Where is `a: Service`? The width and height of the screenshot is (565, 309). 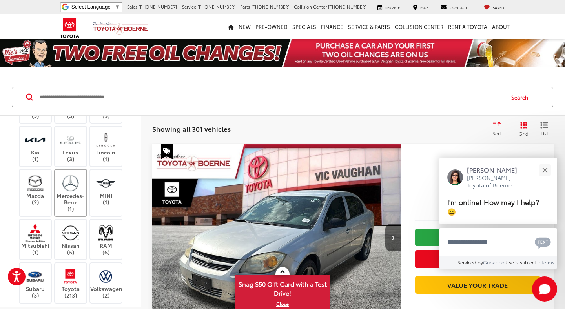 a: Service is located at coordinates (389, 7).